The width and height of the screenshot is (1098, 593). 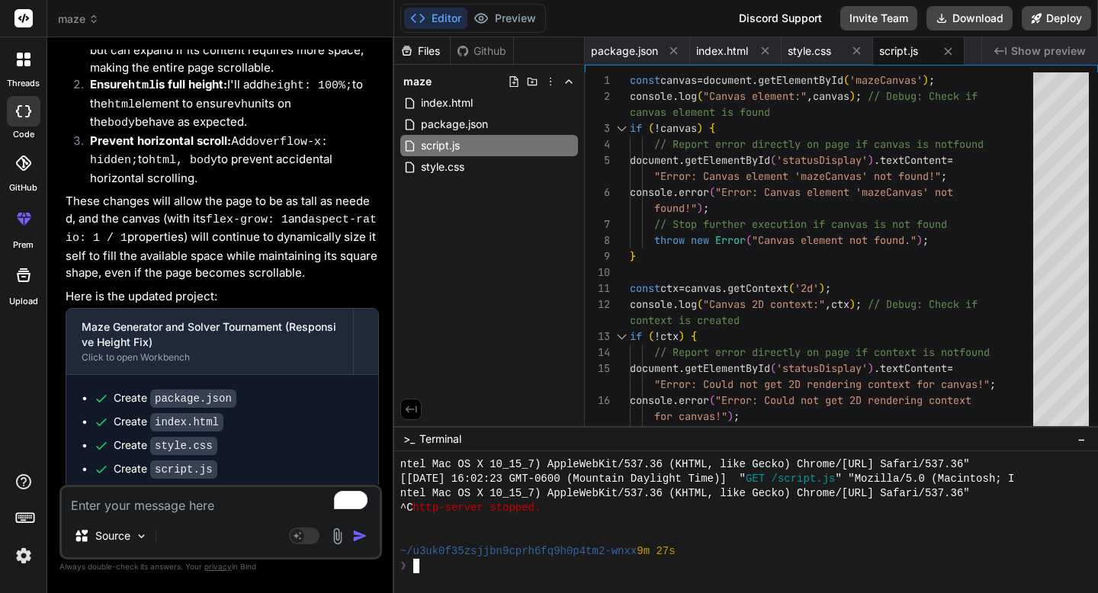 I want to click on label: code, so click(x=24, y=134).